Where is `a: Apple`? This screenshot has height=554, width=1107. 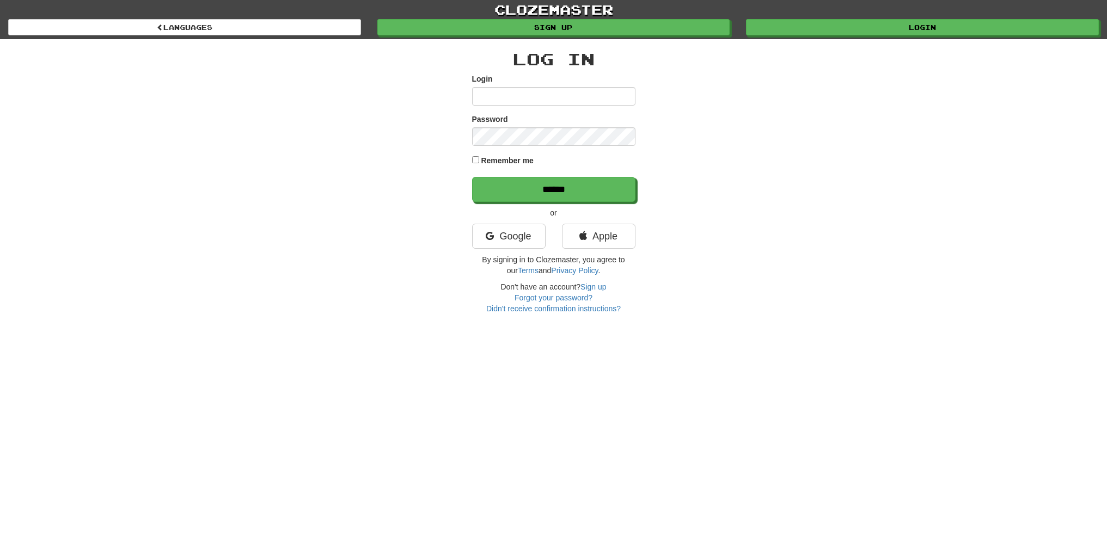 a: Apple is located at coordinates (598, 236).